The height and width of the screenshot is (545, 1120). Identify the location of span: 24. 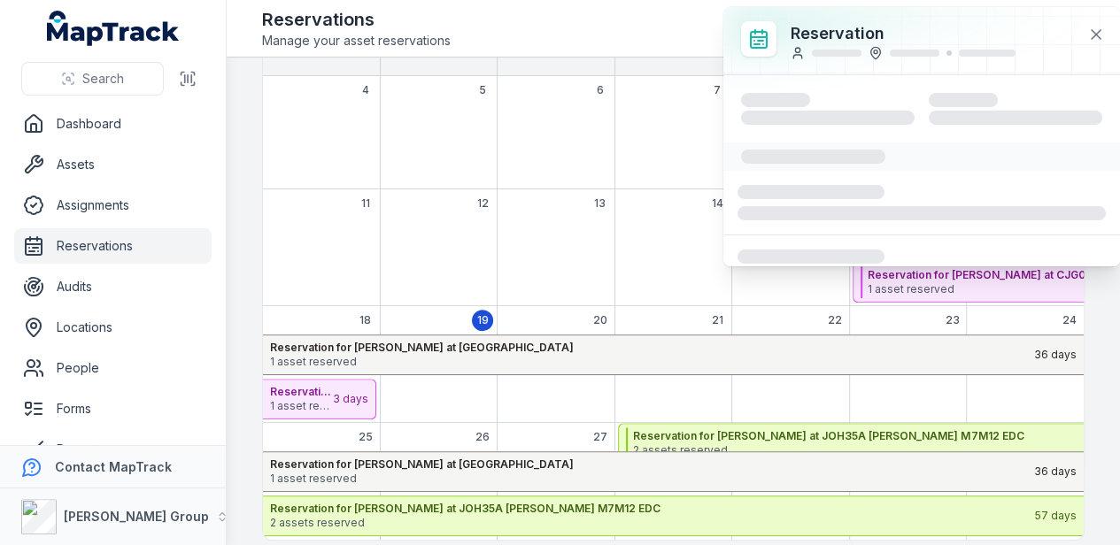
(1069, 320).